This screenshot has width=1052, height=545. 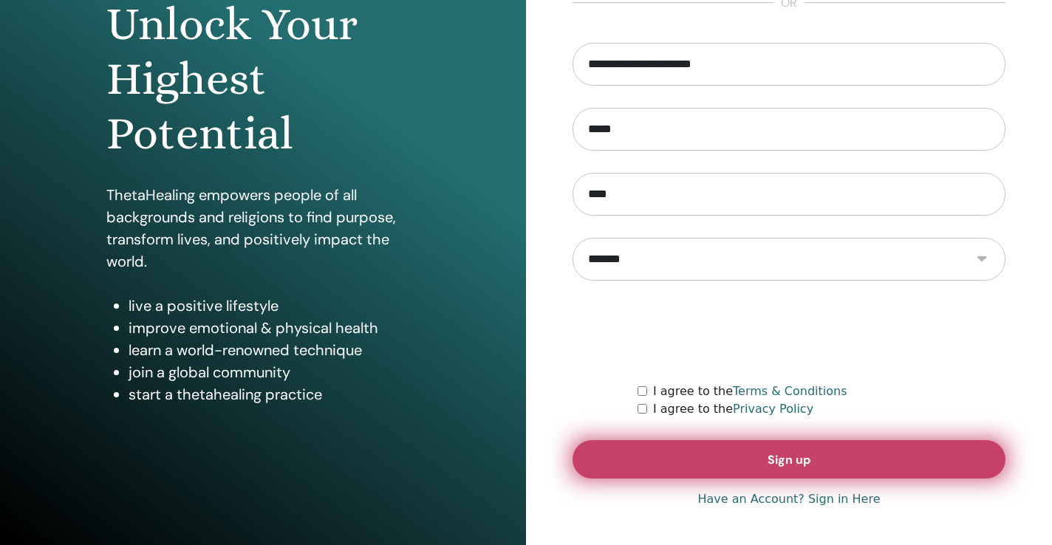 I want to click on li: learn a world-renowned technique, so click(x=274, y=350).